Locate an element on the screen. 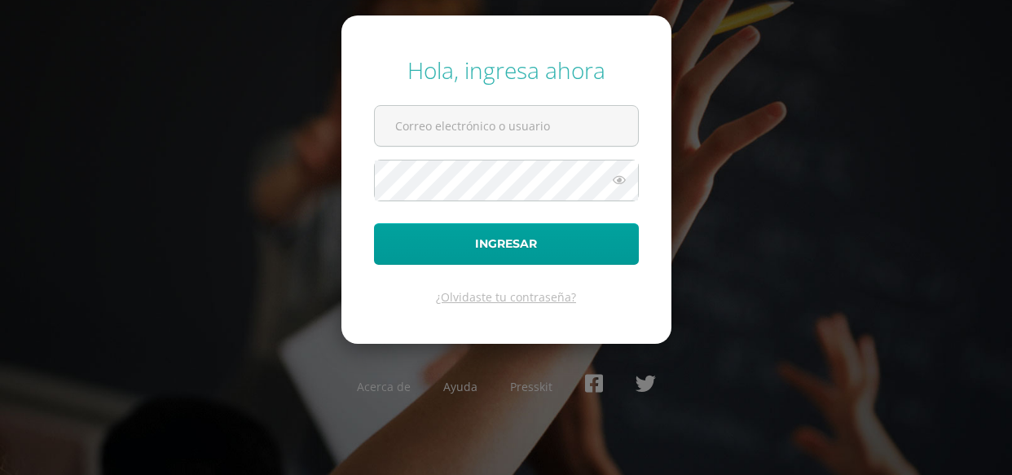  button: Ingresar is located at coordinates (506, 244).